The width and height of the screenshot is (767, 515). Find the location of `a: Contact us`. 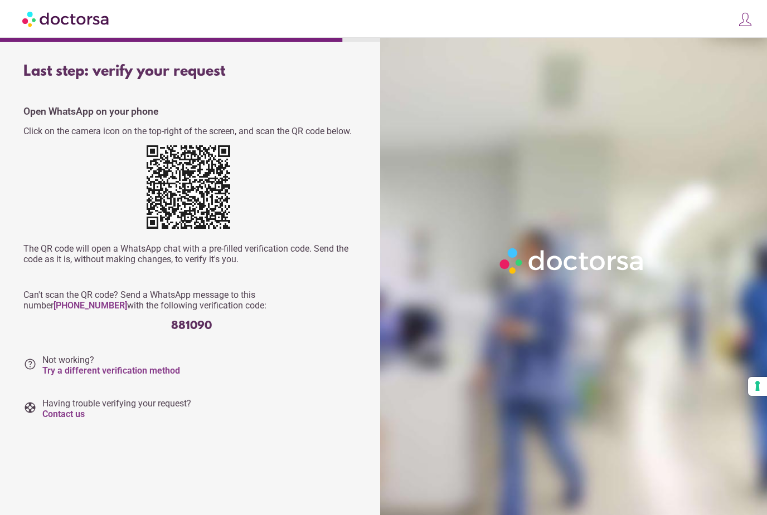

a: Contact us is located at coordinates (64, 414).